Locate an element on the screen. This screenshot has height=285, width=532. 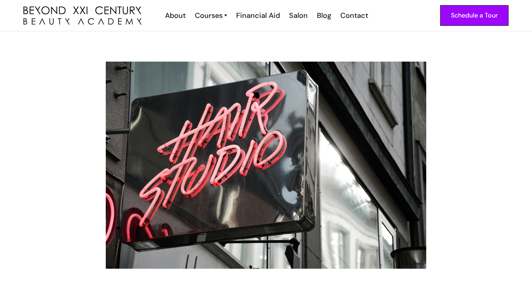
a: Blog is located at coordinates (323, 16).